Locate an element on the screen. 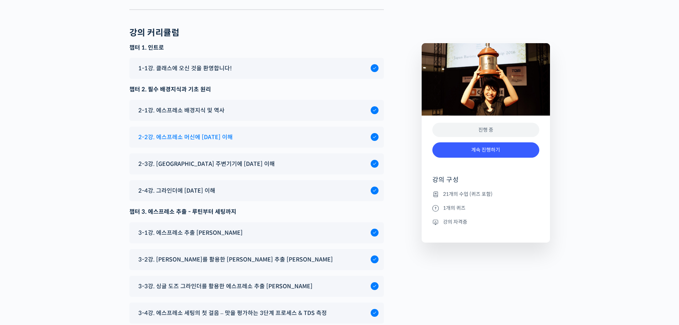  h3: 챕터 1. 인트로 is located at coordinates (256, 48).